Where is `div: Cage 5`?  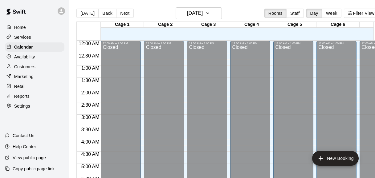 div: Cage 5 is located at coordinates (295, 25).